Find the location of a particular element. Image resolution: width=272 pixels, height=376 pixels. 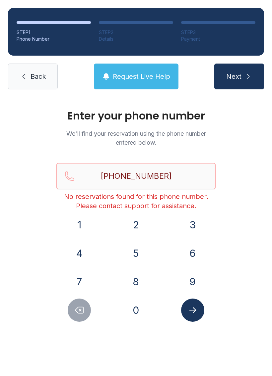

button: 0 is located at coordinates (136, 310).